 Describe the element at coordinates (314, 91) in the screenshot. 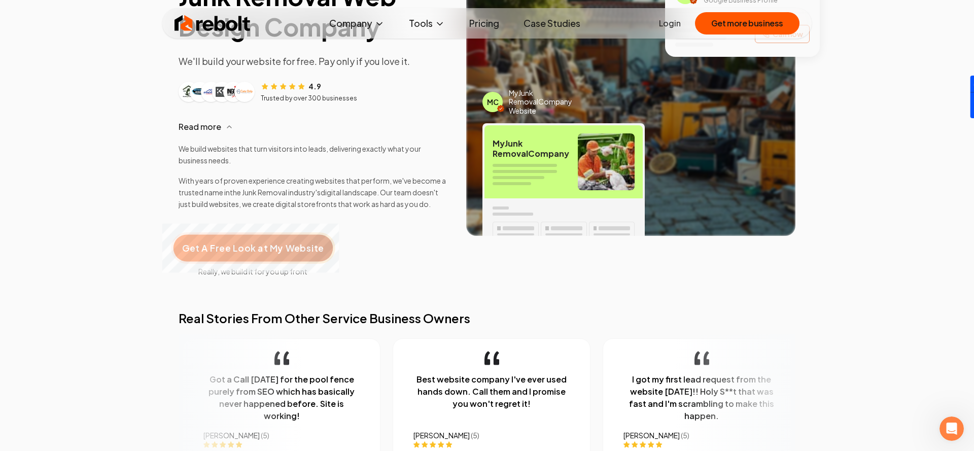

I see `article: Customer reviews` at that location.